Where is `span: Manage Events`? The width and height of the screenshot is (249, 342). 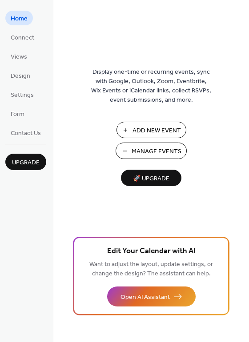
span: Manage Events is located at coordinates (157, 152).